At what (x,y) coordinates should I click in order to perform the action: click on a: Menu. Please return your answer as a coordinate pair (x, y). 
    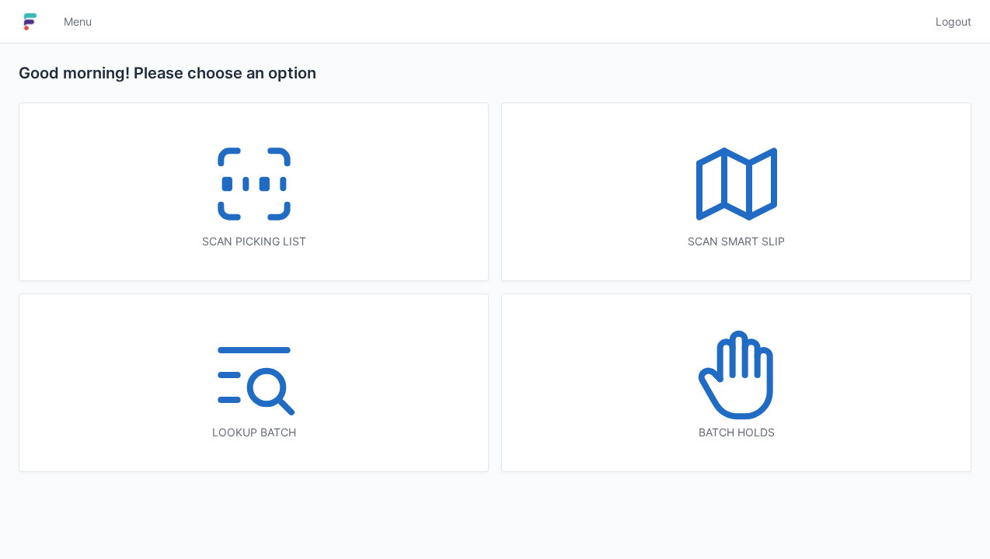
    Looking at the image, I should click on (78, 22).